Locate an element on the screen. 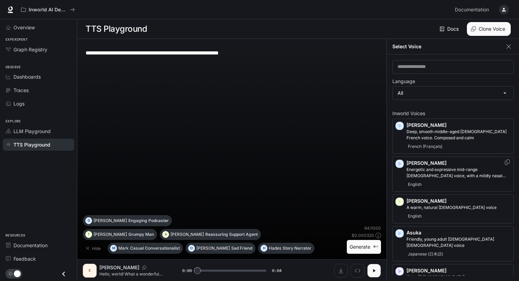 The height and width of the screenshot is (281, 519). p: Casual Conversationalist is located at coordinates (155, 249).